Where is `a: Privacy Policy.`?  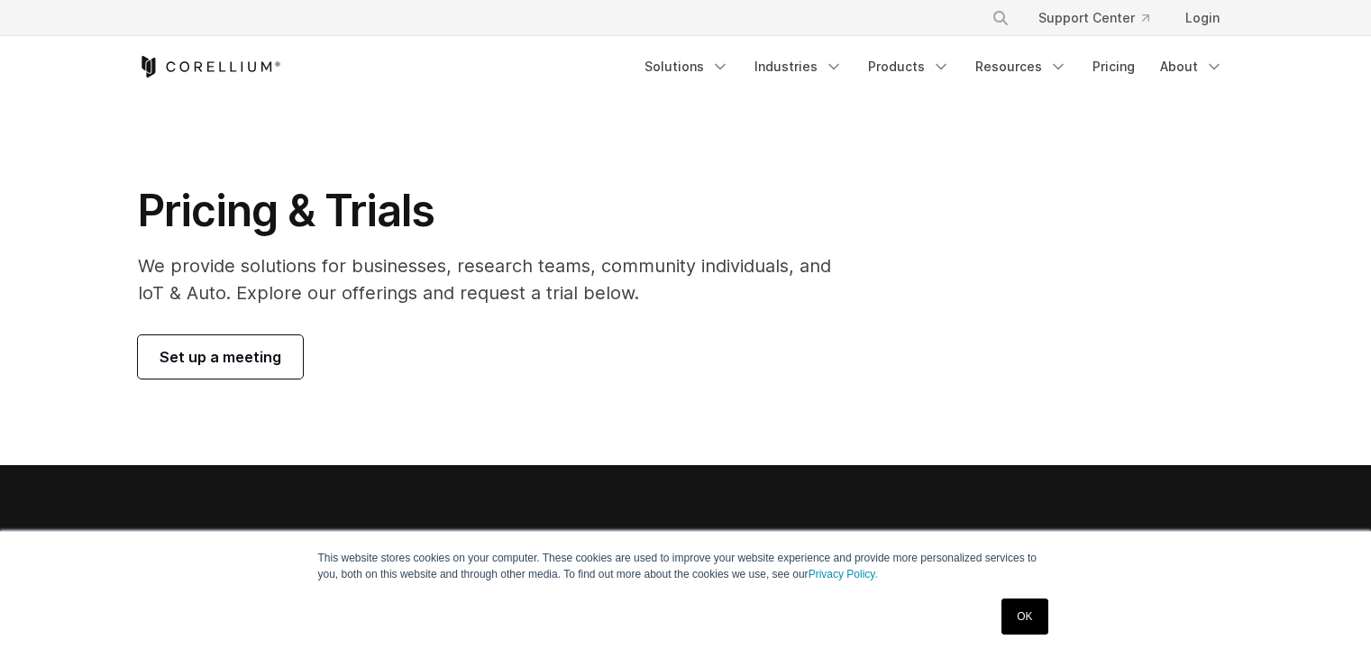 a: Privacy Policy. is located at coordinates (843, 574).